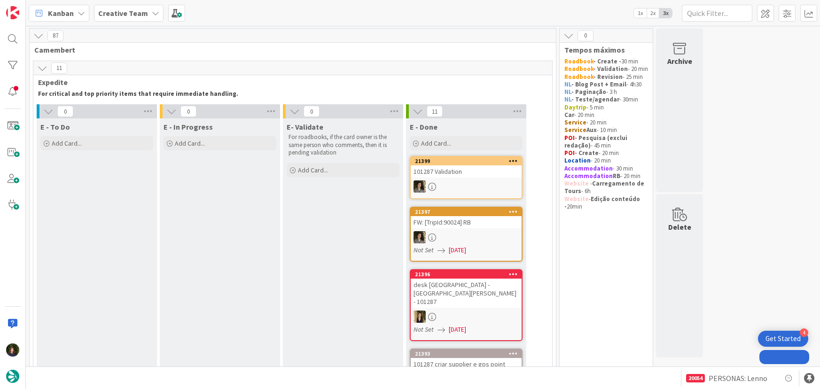 Image resolution: width=820 pixels, height=389 pixels. I want to click on strong: - Validation, so click(610, 69).